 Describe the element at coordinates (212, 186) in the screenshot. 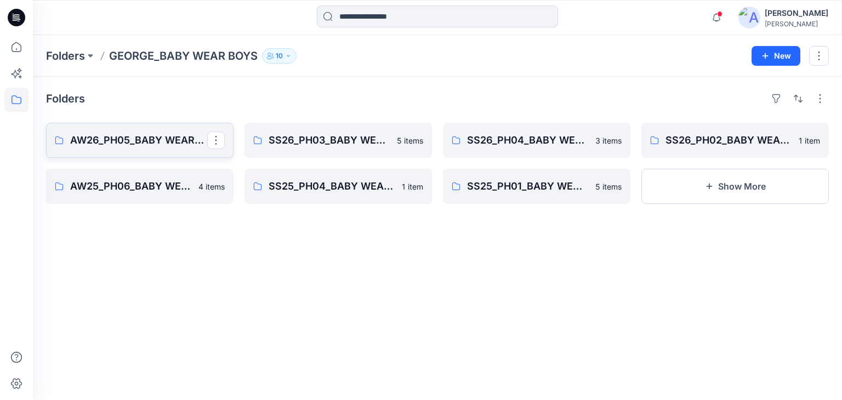

I see `p: 4 items` at that location.